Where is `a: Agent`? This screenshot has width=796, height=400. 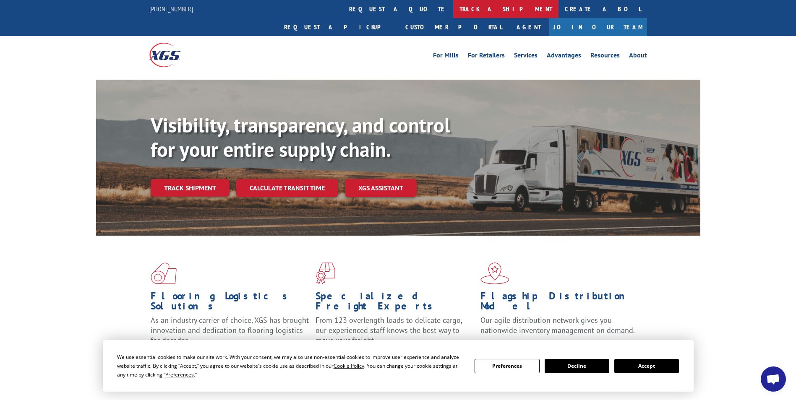
a: Agent is located at coordinates (529, 27).